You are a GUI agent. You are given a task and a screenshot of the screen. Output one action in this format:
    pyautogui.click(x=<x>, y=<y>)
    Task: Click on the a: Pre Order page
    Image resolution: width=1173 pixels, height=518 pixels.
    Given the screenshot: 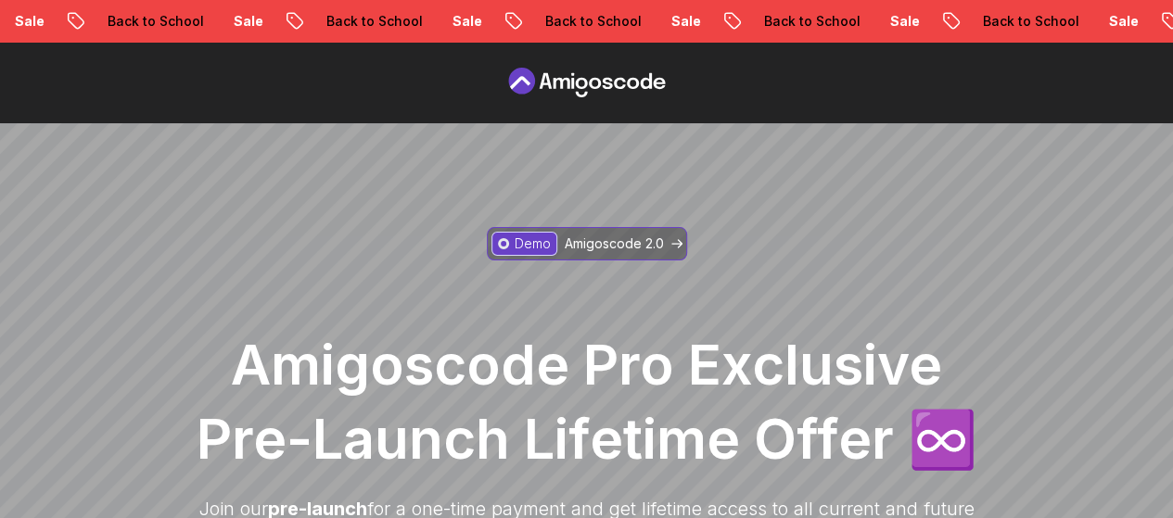 What is the action you would take?
    pyautogui.click(x=587, y=83)
    